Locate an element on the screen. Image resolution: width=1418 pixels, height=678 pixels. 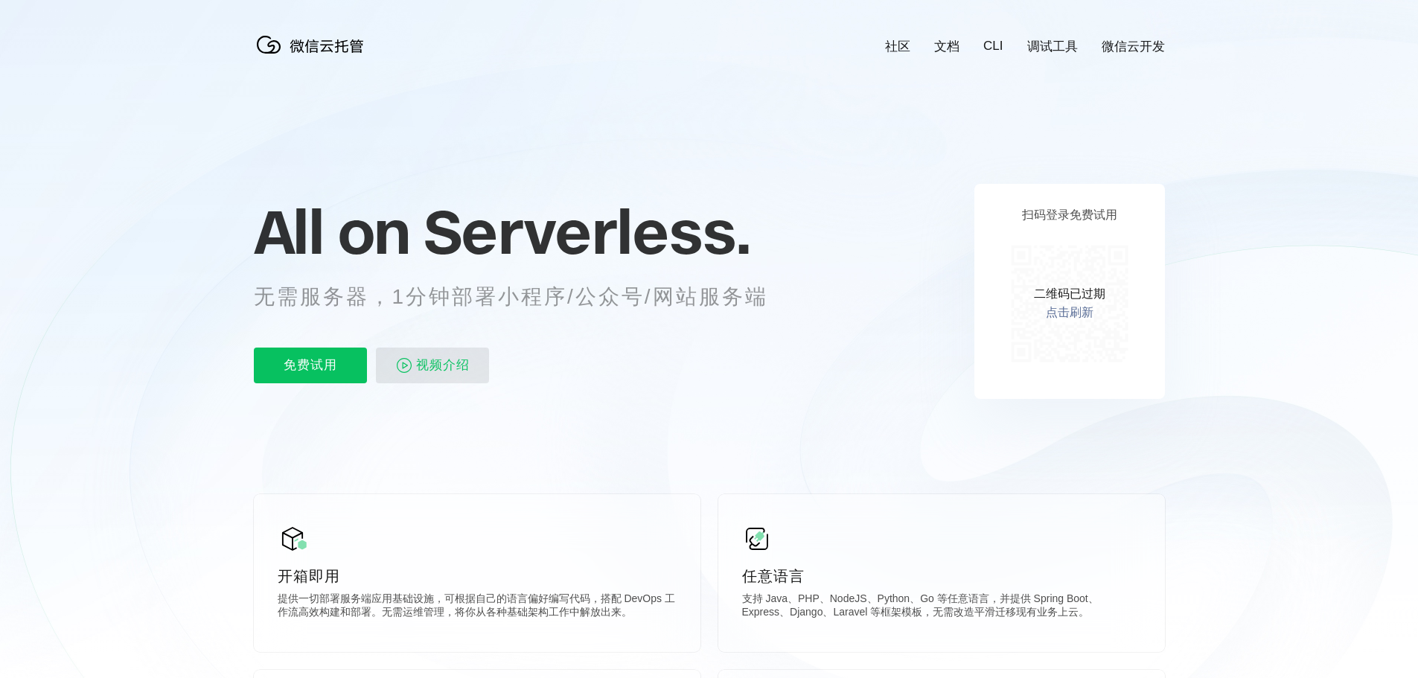
p: 提供一切部署服务端应用基础设施，可根据自己的语言偏好编写代码，搭配 DevOps 工作流高效构建和部署。无需运维管理，将你从各种基础架构工作中解放出来。 is located at coordinates (477, 607).